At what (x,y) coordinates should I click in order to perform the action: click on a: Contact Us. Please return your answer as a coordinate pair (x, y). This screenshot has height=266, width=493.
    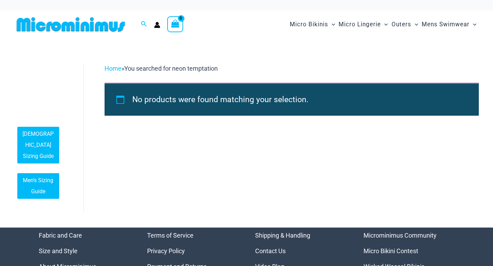
    Looking at the image, I should click on (271, 251).